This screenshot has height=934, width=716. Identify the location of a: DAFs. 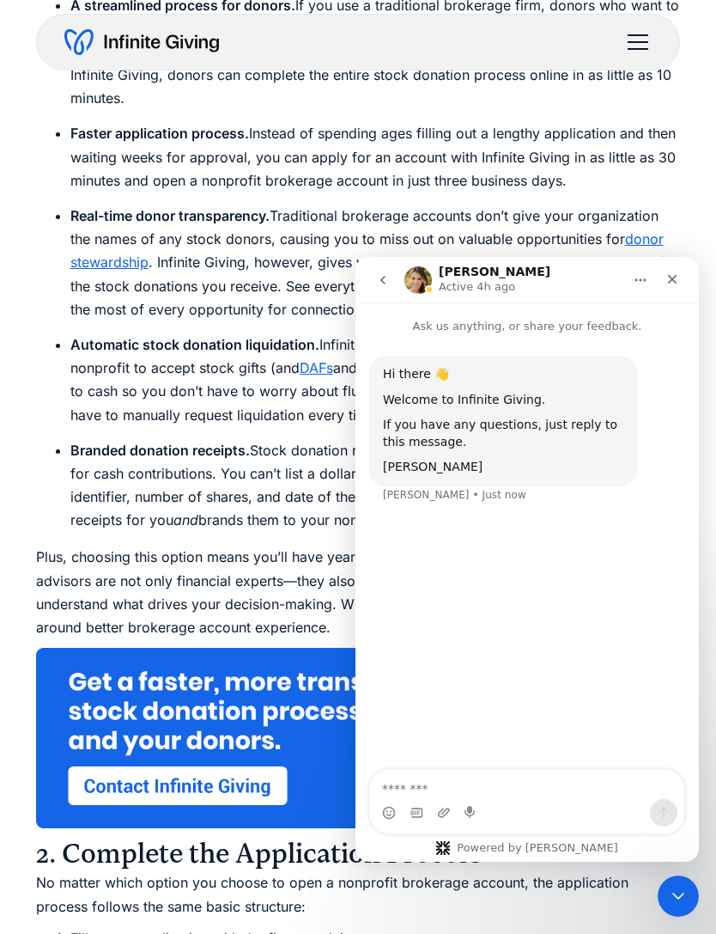
(316, 368).